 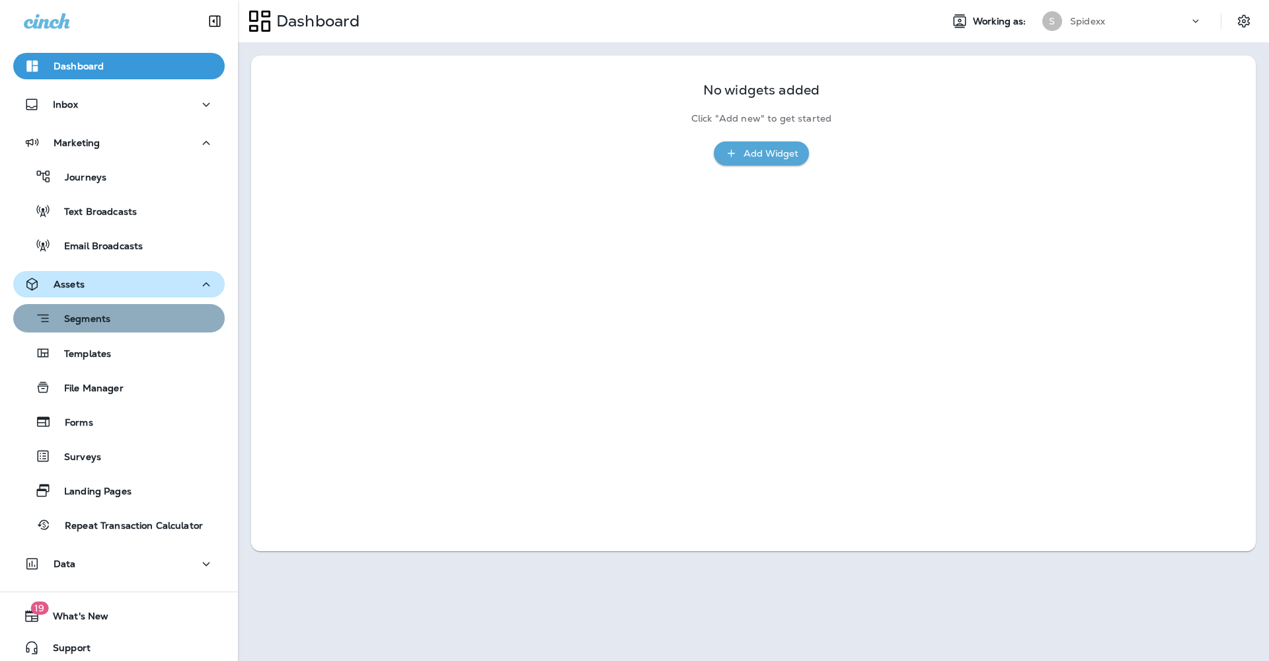 I want to click on span: Support, so click(x=65, y=650).